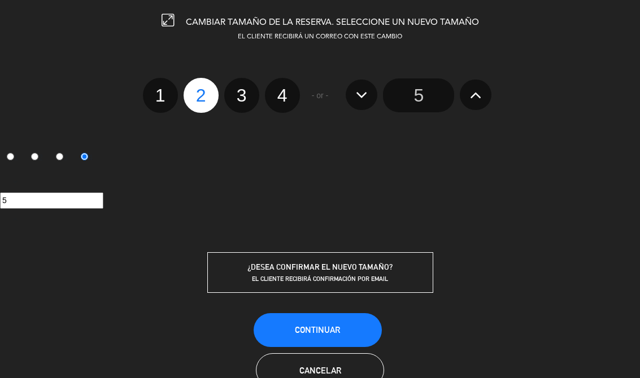  Describe the element at coordinates (320, 37) in the screenshot. I see `span: EL CLIENTE RECIBIRÁ UN CORREO CON ESTE CAMBIO` at that location.